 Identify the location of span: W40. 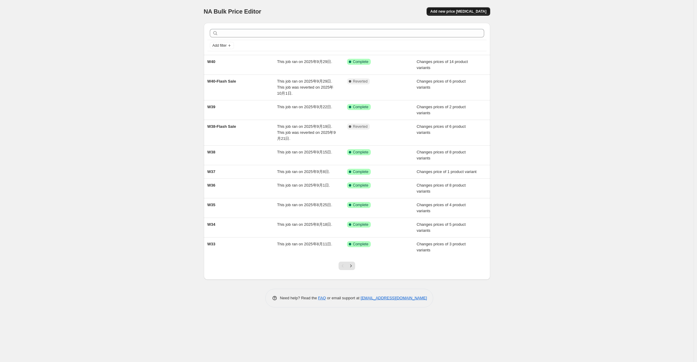
(211, 62).